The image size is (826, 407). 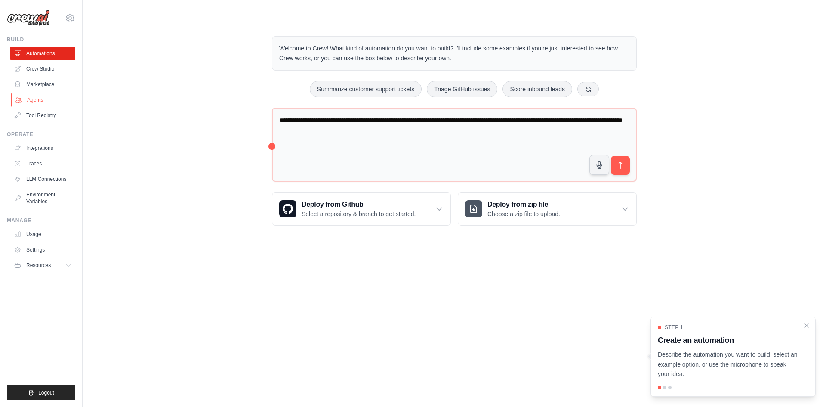 What do you see at coordinates (41, 40) in the screenshot?
I see `div: Build` at bounding box center [41, 40].